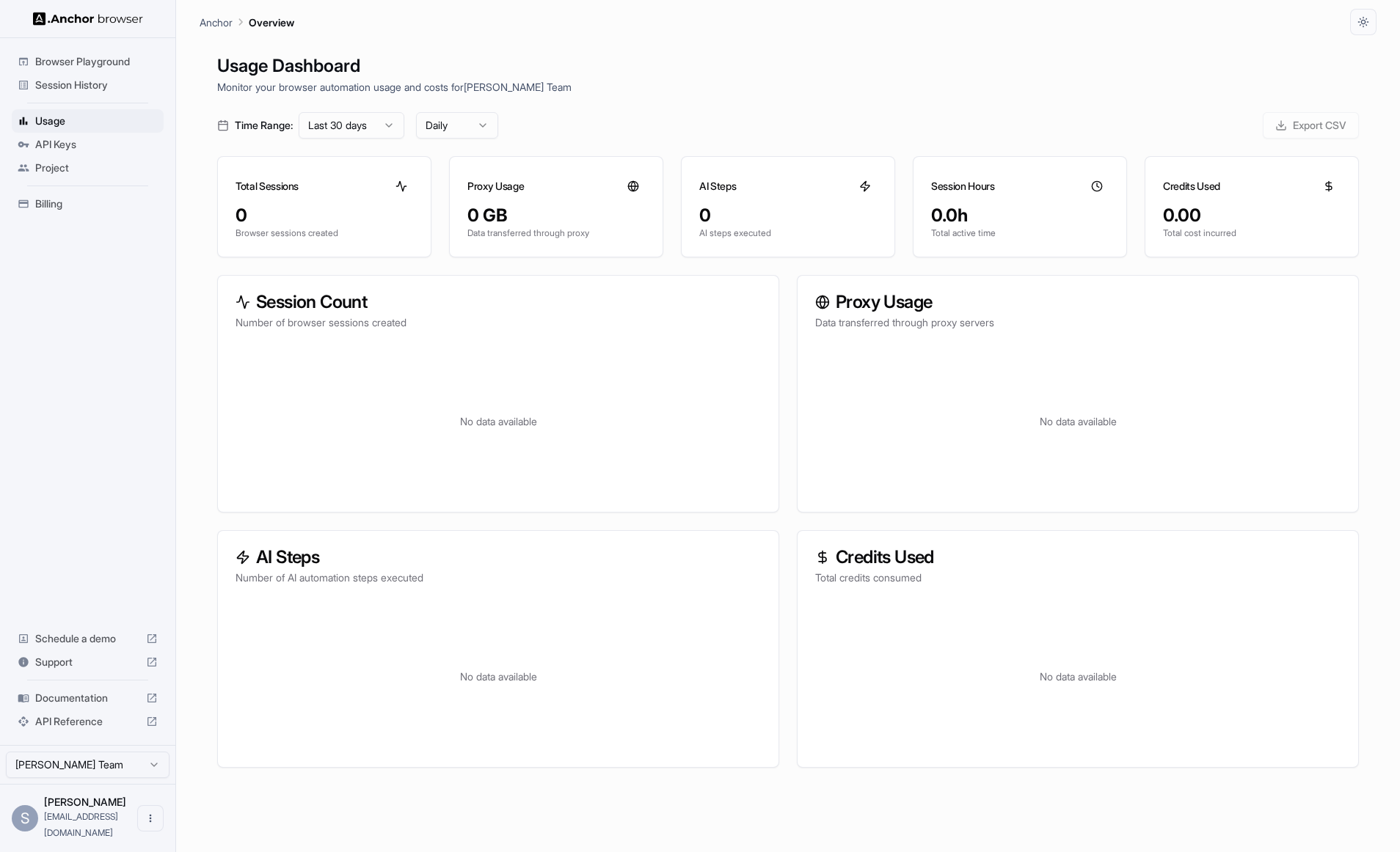 The image size is (1400, 852). What do you see at coordinates (1078, 323) in the screenshot?
I see `p: Data transferred through proxy servers` at bounding box center [1078, 323].